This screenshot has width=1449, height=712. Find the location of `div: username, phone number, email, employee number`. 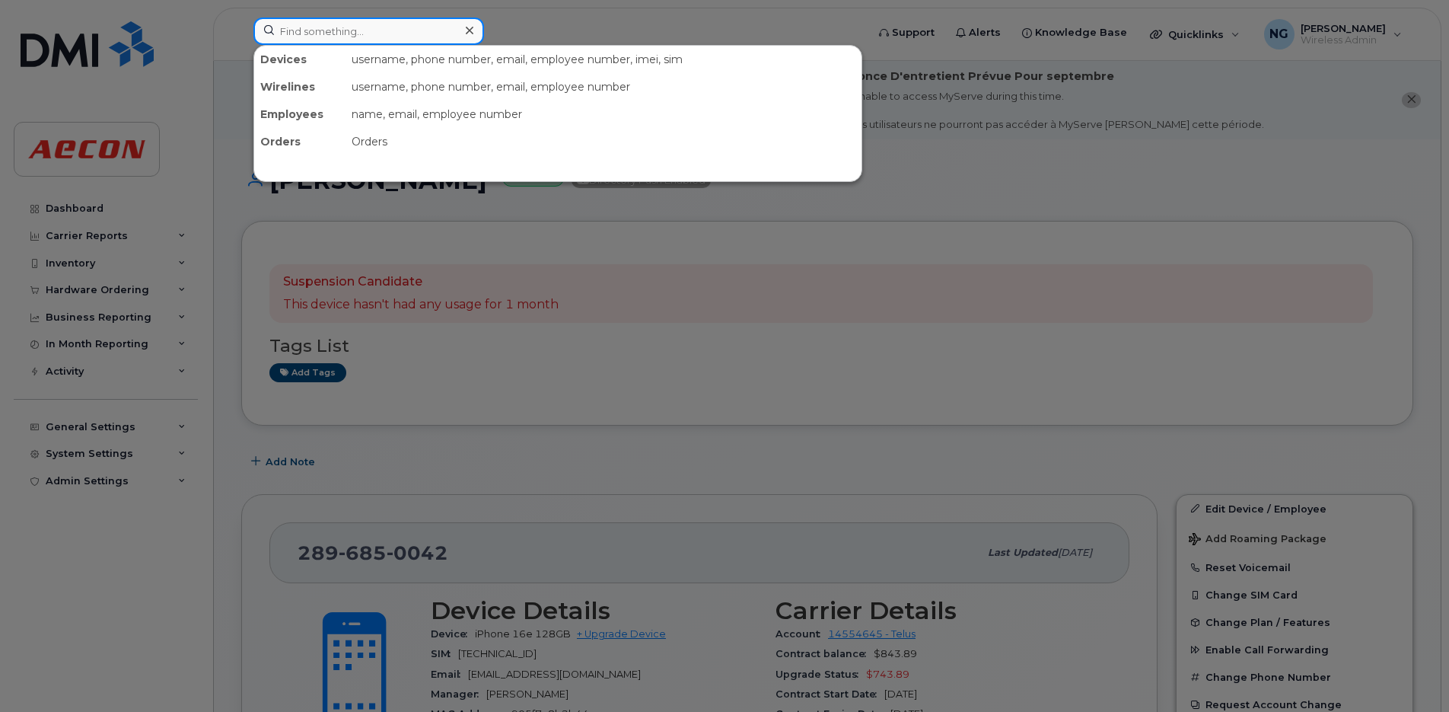

div: username, phone number, email, employee number is located at coordinates (604, 87).